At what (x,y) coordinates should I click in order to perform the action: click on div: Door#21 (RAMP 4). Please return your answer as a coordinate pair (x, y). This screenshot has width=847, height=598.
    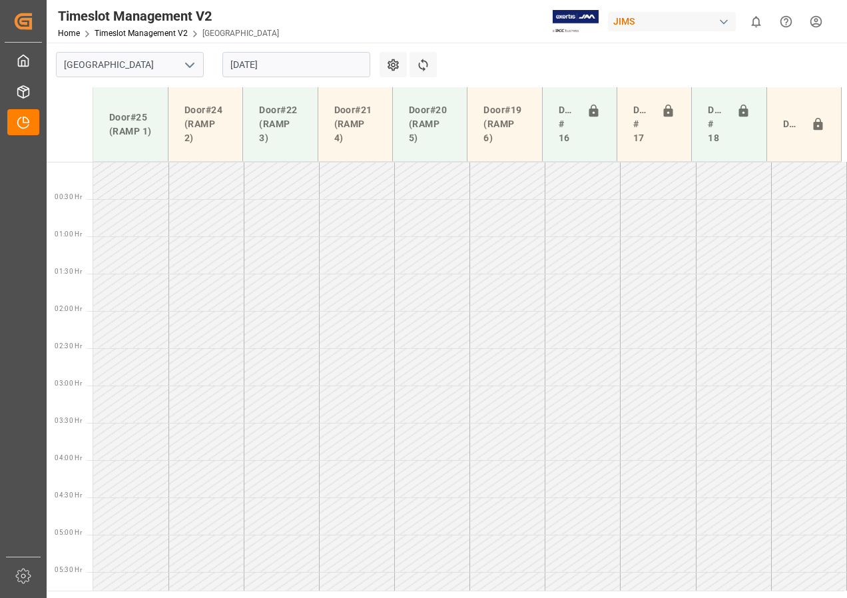
    Looking at the image, I should click on (355, 124).